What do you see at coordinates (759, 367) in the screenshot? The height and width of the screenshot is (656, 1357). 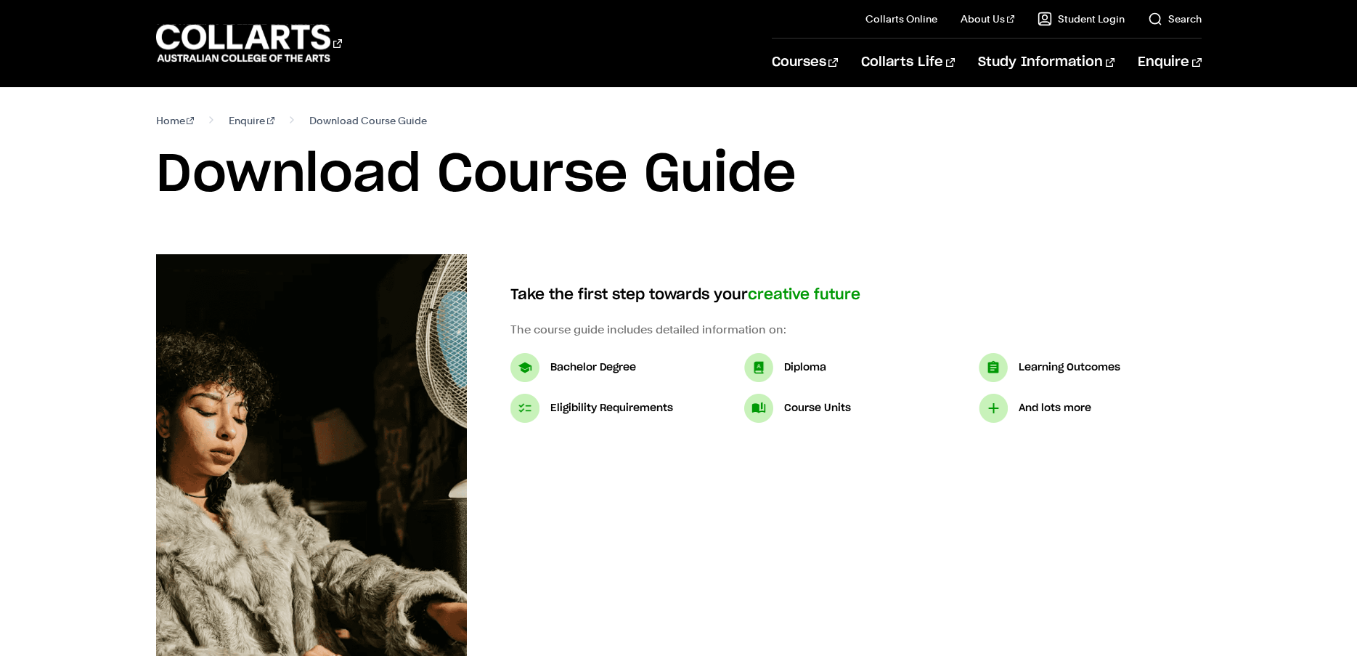 I see `img: Diploma` at bounding box center [759, 367].